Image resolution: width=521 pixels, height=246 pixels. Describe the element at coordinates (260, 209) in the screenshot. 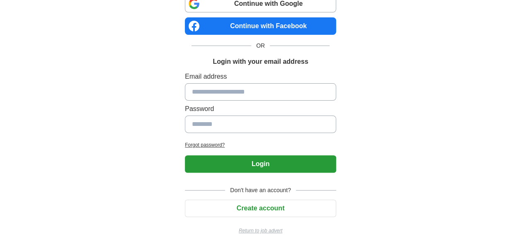

I see `button: Create account` at that location.